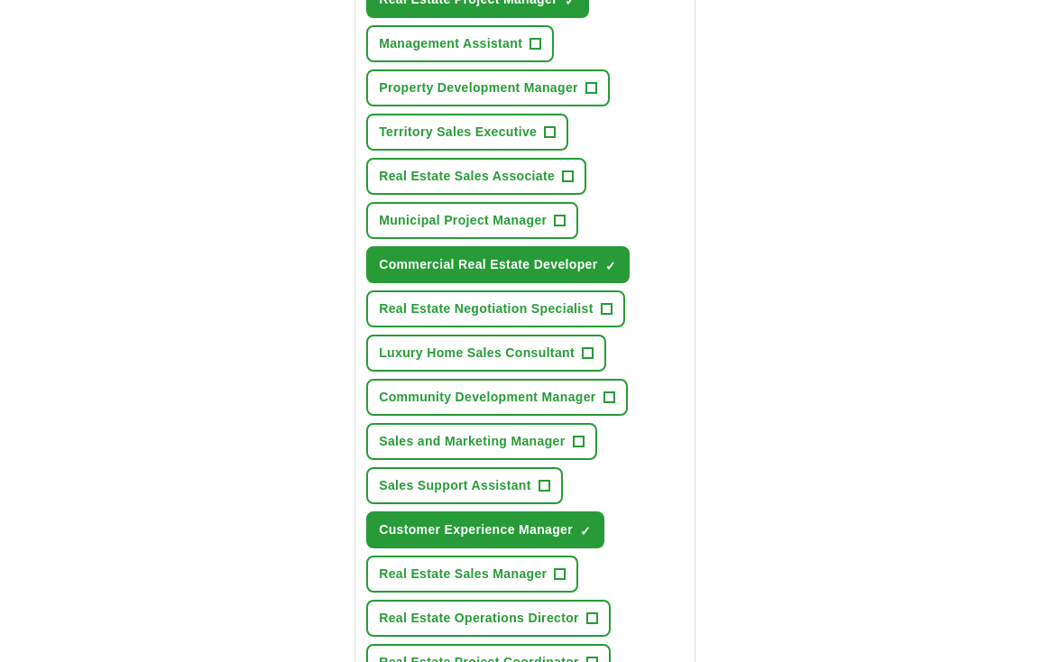 This screenshot has height=662, width=1050. Describe the element at coordinates (467, 132) in the screenshot. I see `button: Territory Sales Executive` at that location.